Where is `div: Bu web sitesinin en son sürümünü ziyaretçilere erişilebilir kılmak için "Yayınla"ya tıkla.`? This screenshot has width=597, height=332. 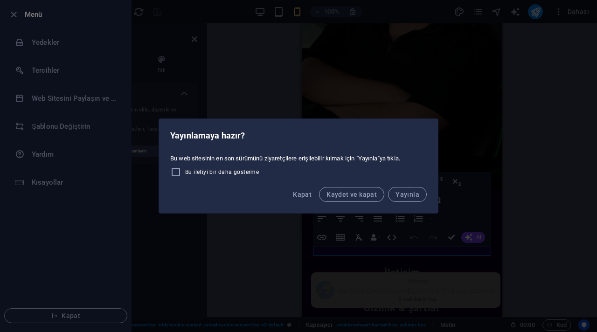
div: Bu web sitesinin en son sürümünü ziyaretçilere erişilebilir kılmak için "Yayınla"ya tıkla. is located at coordinates (299, 166).